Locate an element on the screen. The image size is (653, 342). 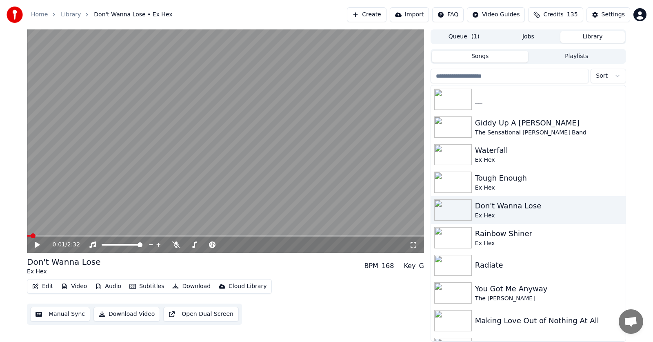
div: BPM is located at coordinates (371, 266).